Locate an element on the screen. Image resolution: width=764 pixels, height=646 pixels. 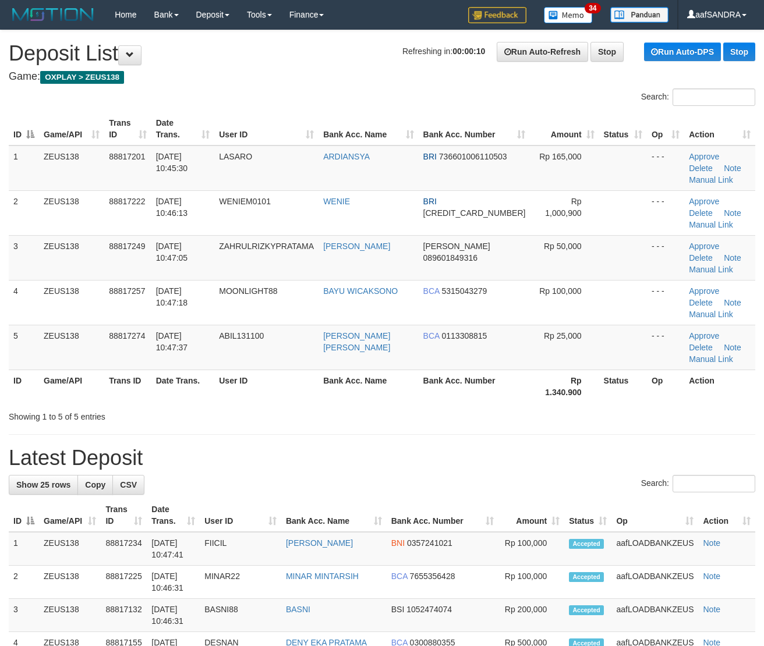
span: Copy 343401042797536 to clipboard is located at coordinates (474, 213).